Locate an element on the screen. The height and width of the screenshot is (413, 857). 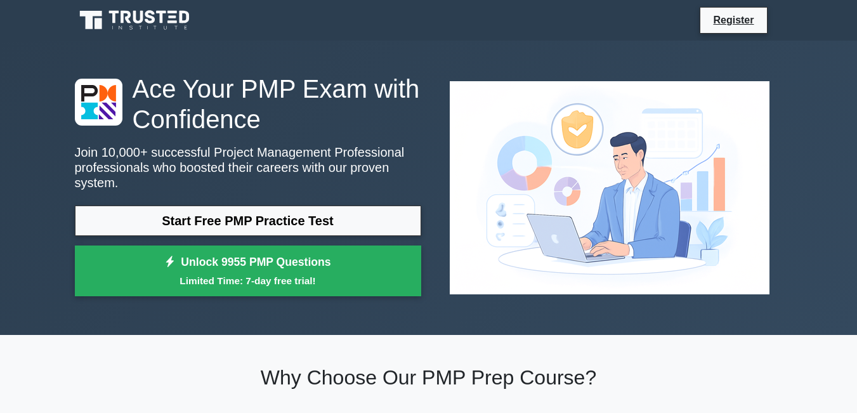
a: Register is located at coordinates (734, 20).